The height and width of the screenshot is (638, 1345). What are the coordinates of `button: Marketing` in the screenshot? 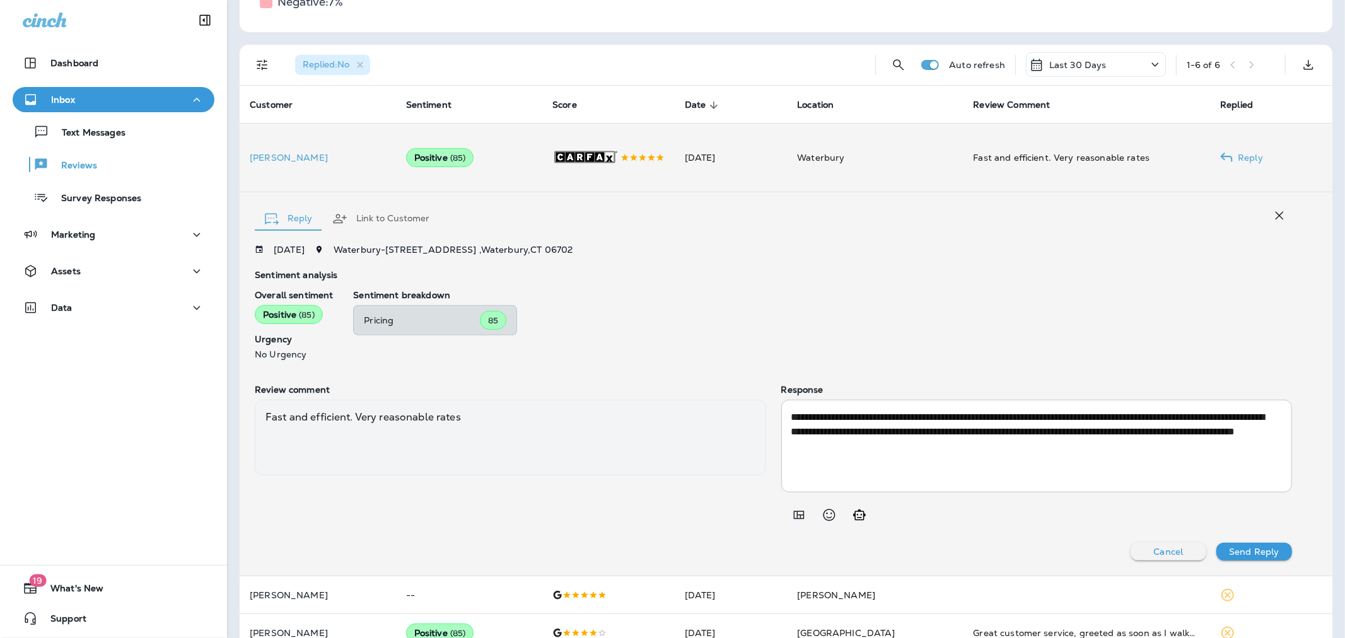 It's located at (114, 235).